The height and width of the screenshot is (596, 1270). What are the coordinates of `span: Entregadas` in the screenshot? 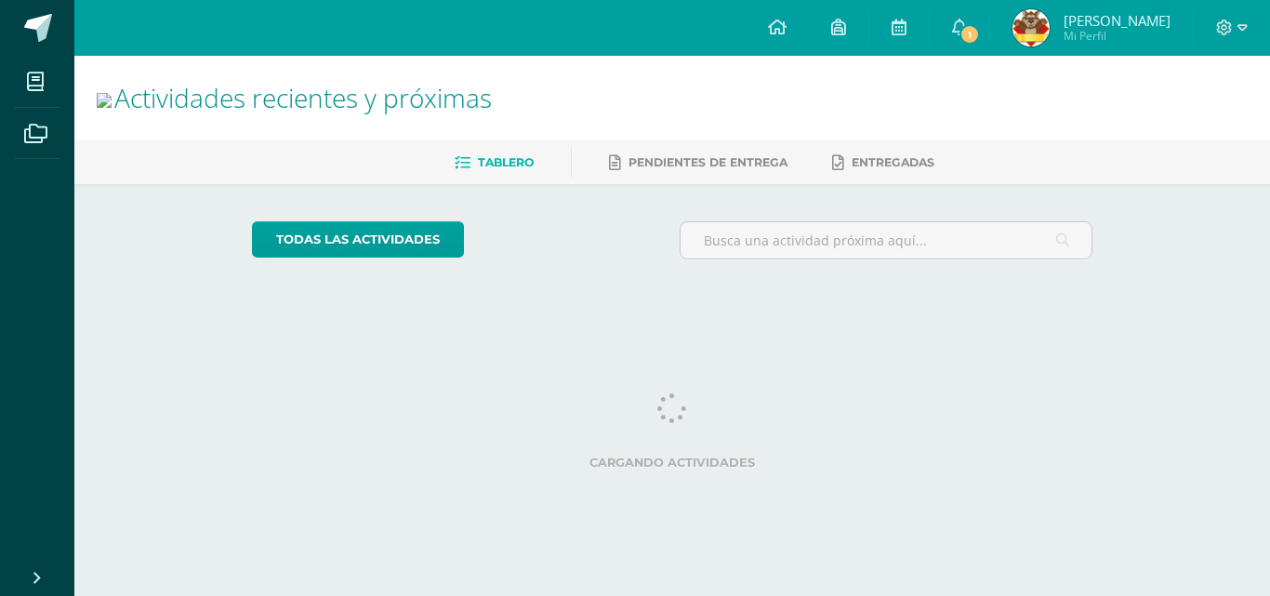 It's located at (892, 162).